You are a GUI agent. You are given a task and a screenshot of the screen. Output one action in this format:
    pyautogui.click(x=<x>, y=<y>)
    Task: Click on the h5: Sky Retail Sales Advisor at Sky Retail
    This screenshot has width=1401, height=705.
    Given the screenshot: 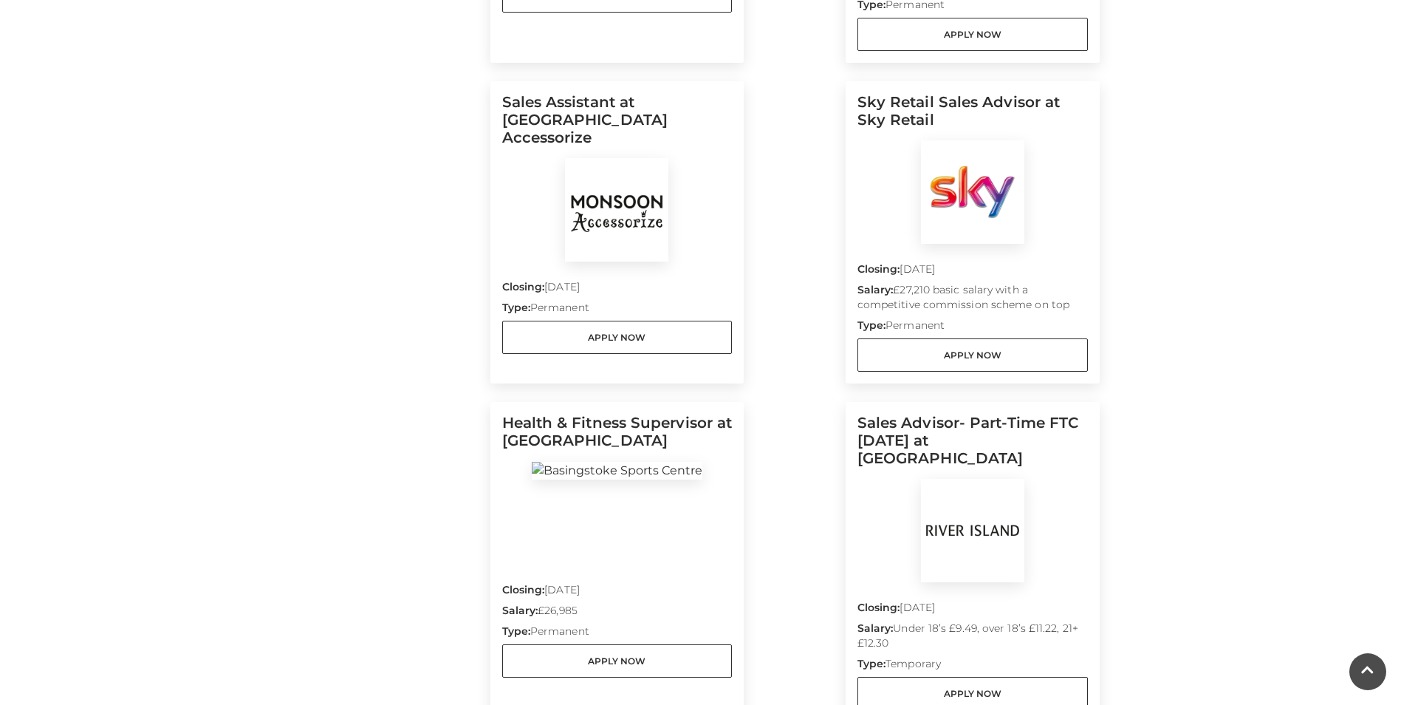 What is the action you would take?
    pyautogui.click(x=973, y=117)
    